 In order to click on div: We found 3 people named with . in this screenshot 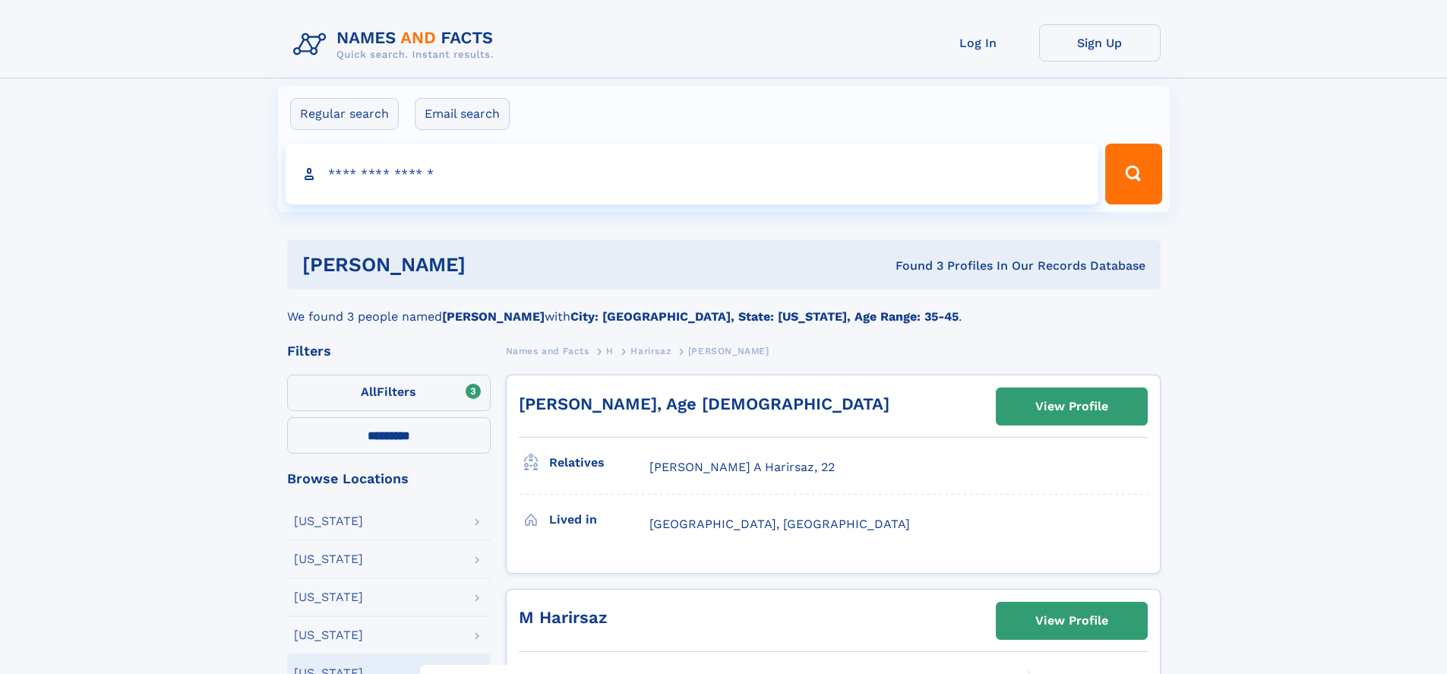, I will do `click(724, 308)`.